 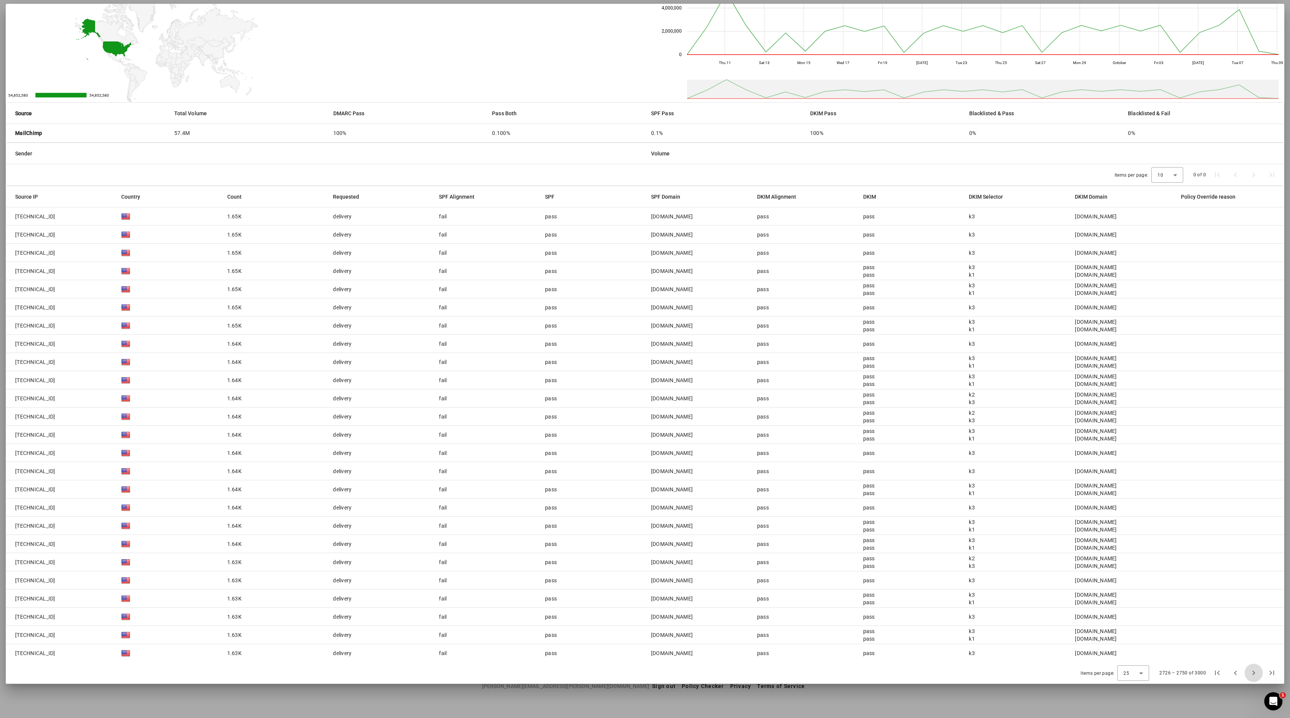 What do you see at coordinates (235, 197) in the screenshot?
I see `div: Count` at bounding box center [235, 197].